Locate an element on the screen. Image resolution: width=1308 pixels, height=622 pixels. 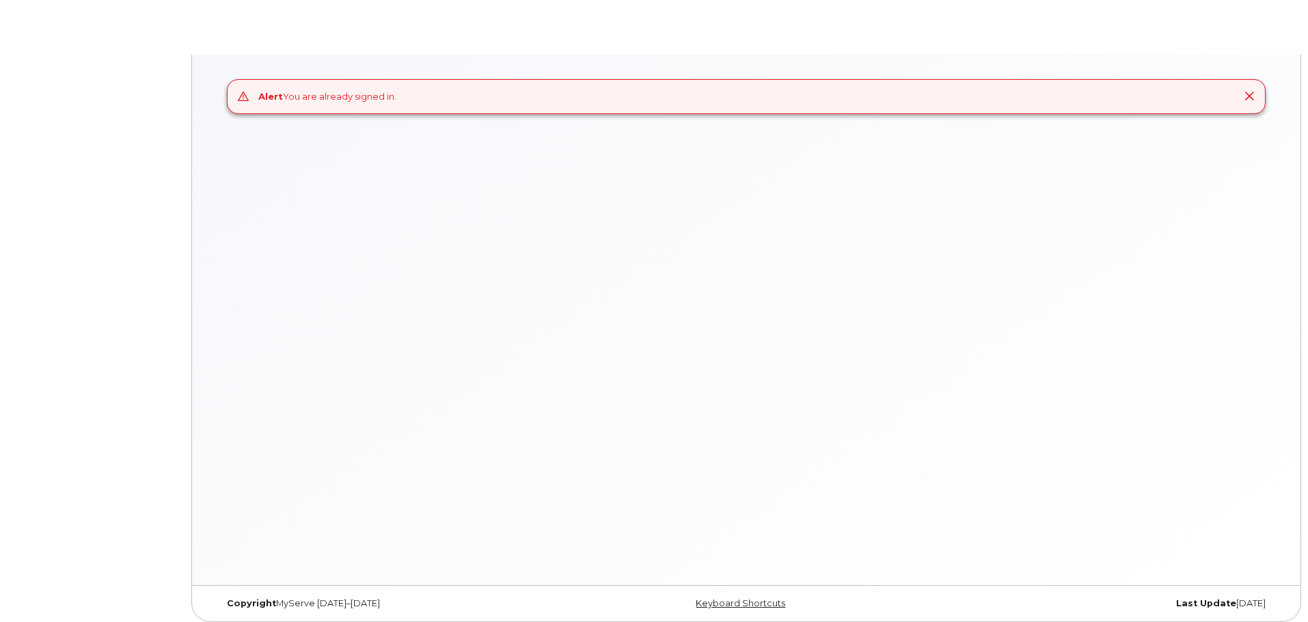
a: Keyboard Shortcuts is located at coordinates (740, 603).